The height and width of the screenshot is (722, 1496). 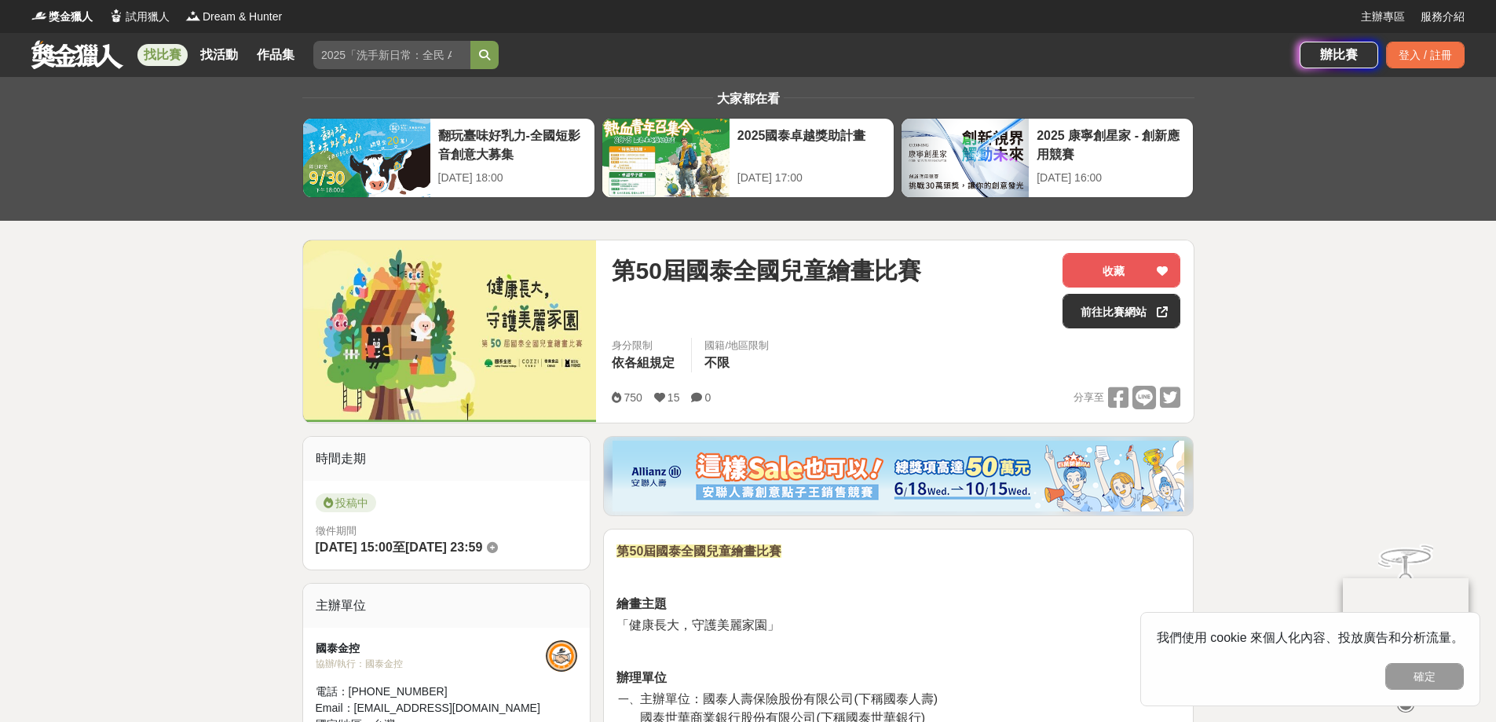 What do you see at coordinates (1121, 270) in the screenshot?
I see `button: 收藏` at bounding box center [1121, 270].